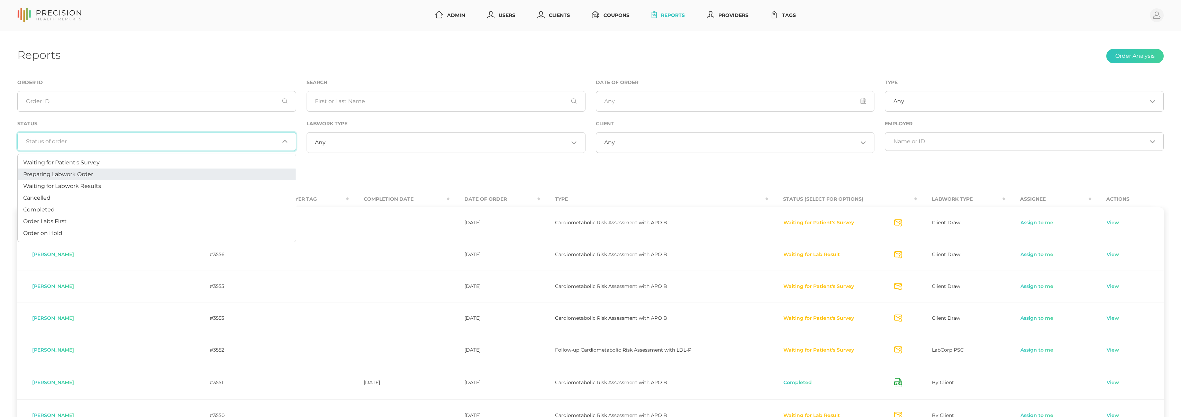 The width and height of the screenshot is (1181, 417). Describe the element at coordinates (306, 199) in the screenshot. I see `th: Employer Tag : activate to sort column ascending` at that location.